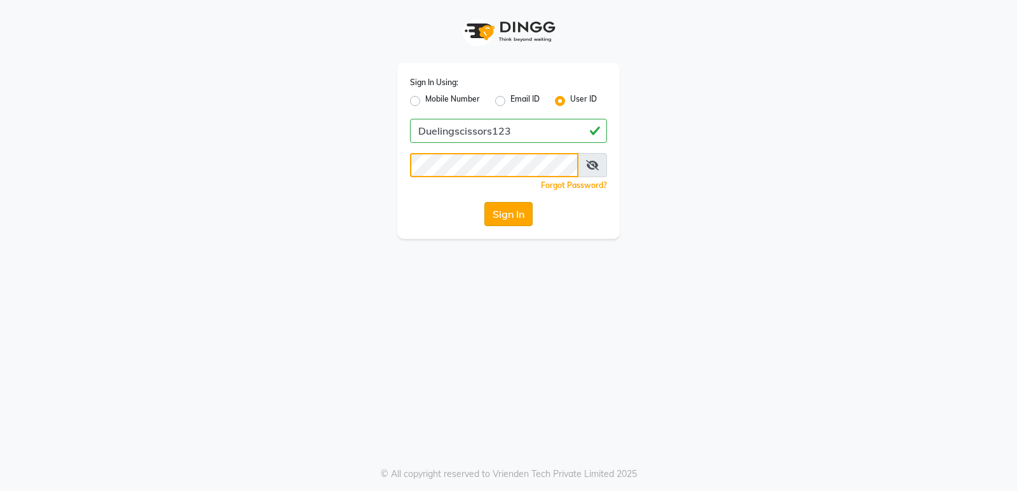 The width and height of the screenshot is (1017, 491). I want to click on label: Sign In Using:, so click(434, 83).